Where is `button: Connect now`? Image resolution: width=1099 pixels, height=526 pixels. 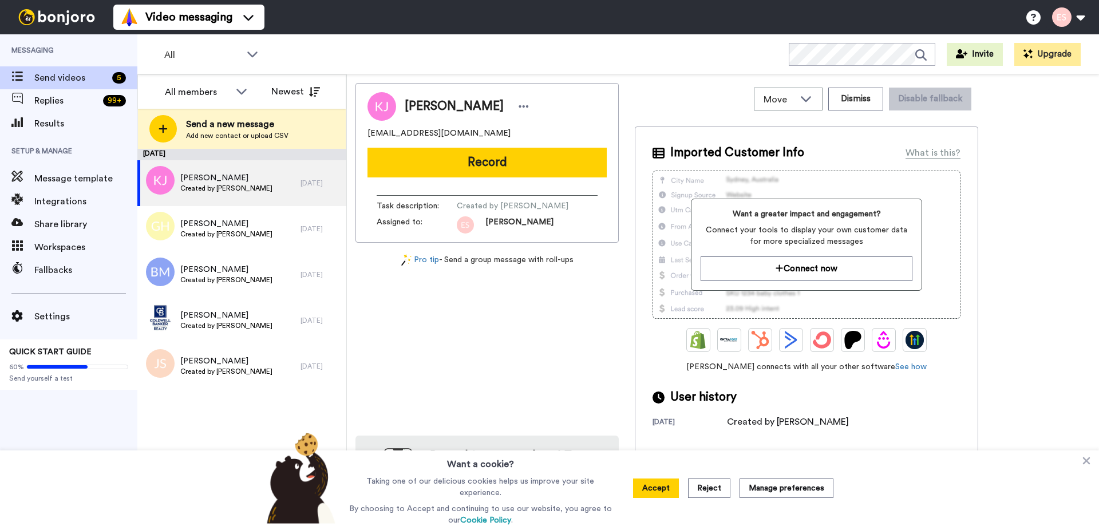
button: Connect now is located at coordinates (806, 269).